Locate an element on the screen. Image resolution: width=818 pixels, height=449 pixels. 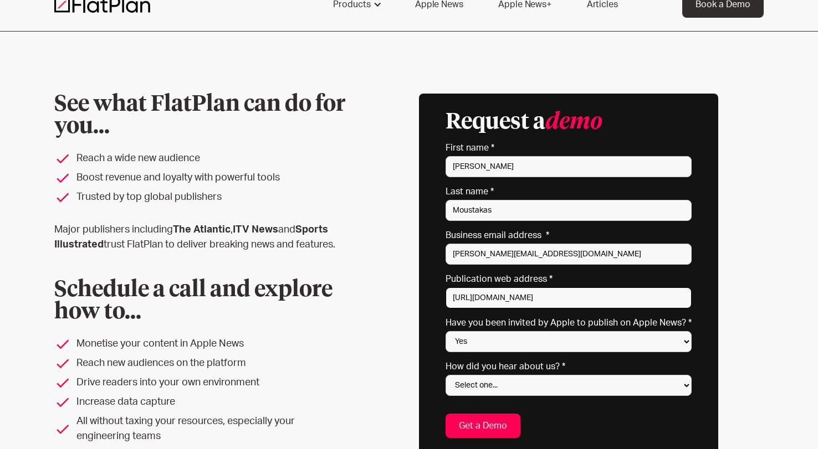
label: First name * is located at coordinates (568, 148).